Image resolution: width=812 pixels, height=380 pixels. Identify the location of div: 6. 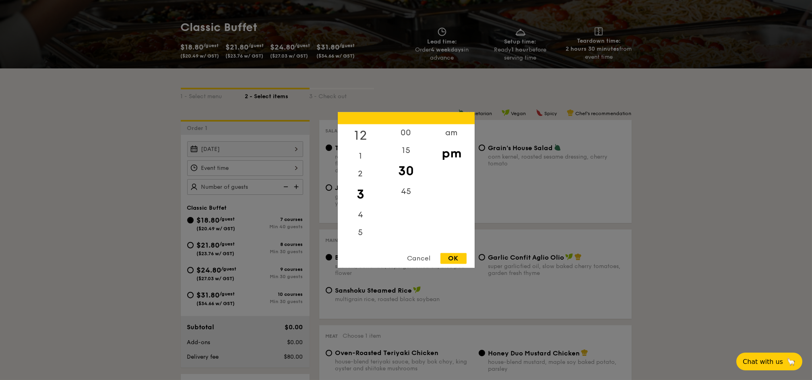
(360, 251).